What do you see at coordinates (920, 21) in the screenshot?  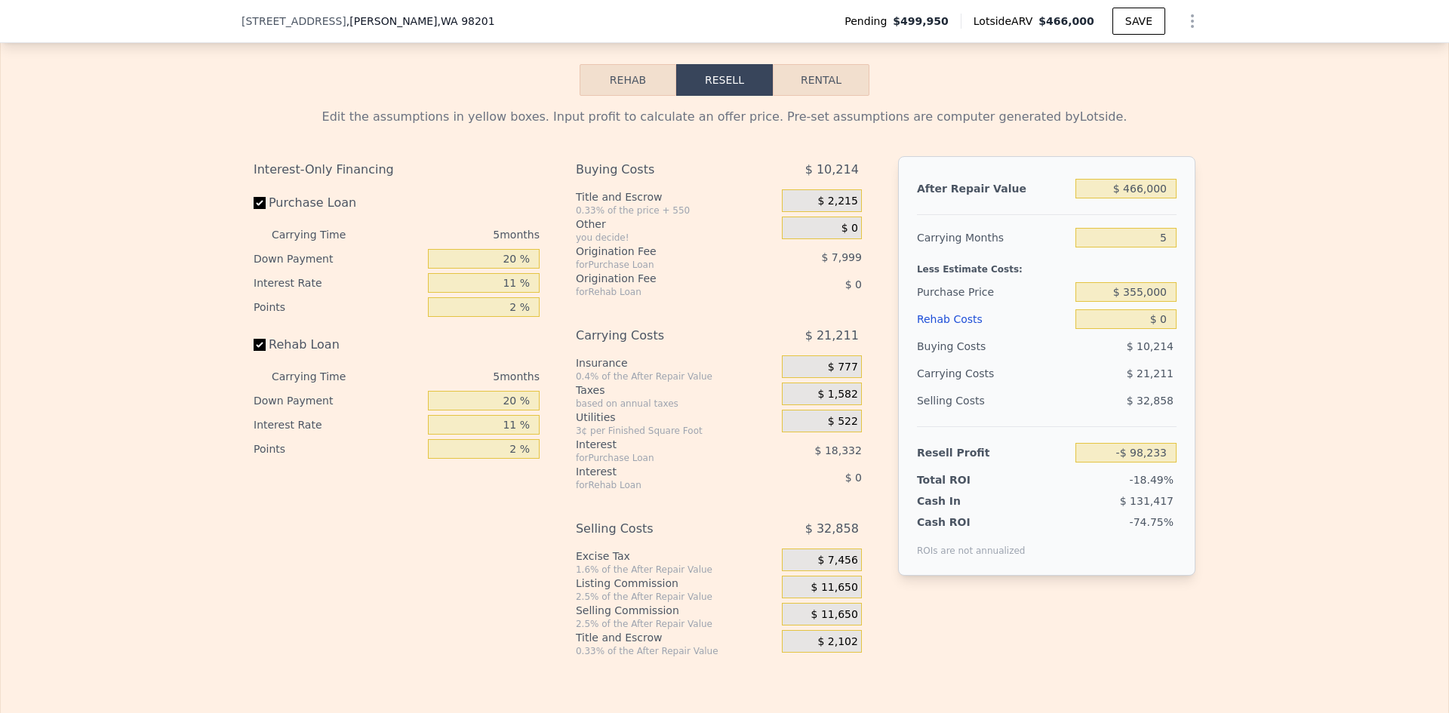 I see `span: $499,950` at bounding box center [920, 21].